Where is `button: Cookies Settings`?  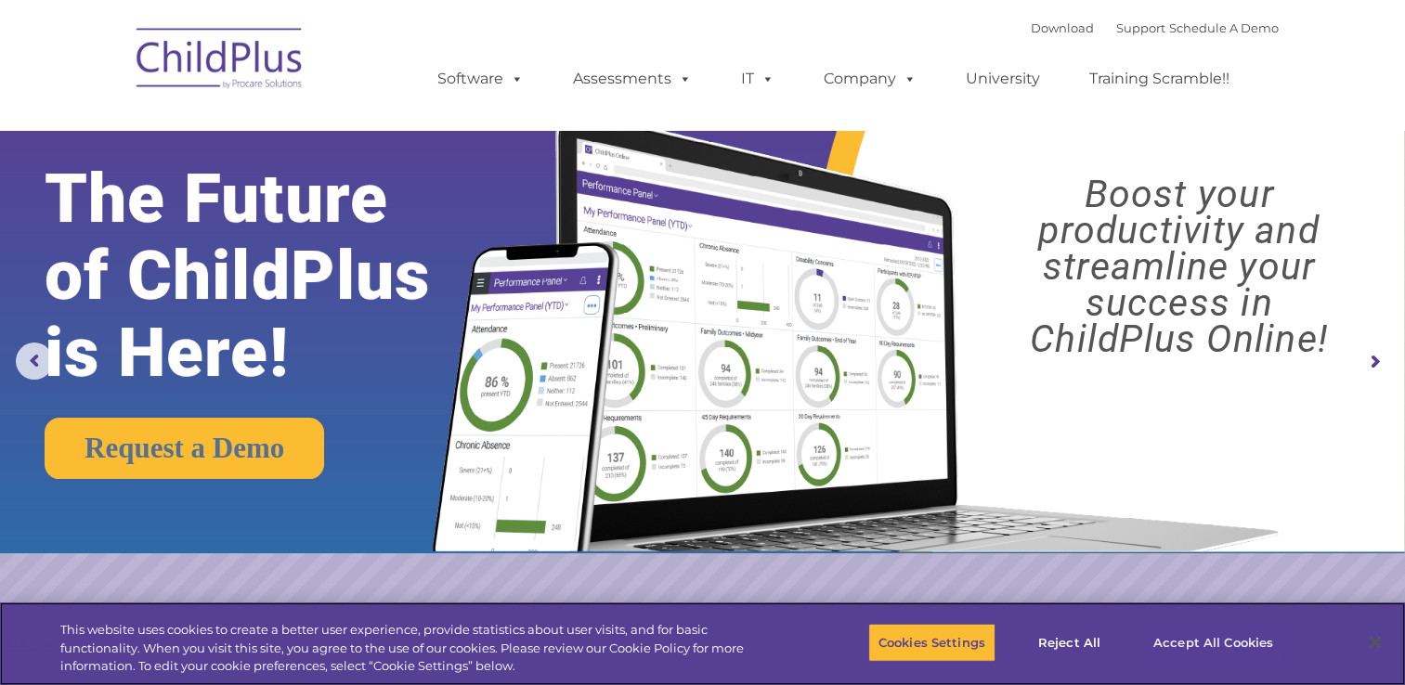 button: Cookies Settings is located at coordinates (931, 643).